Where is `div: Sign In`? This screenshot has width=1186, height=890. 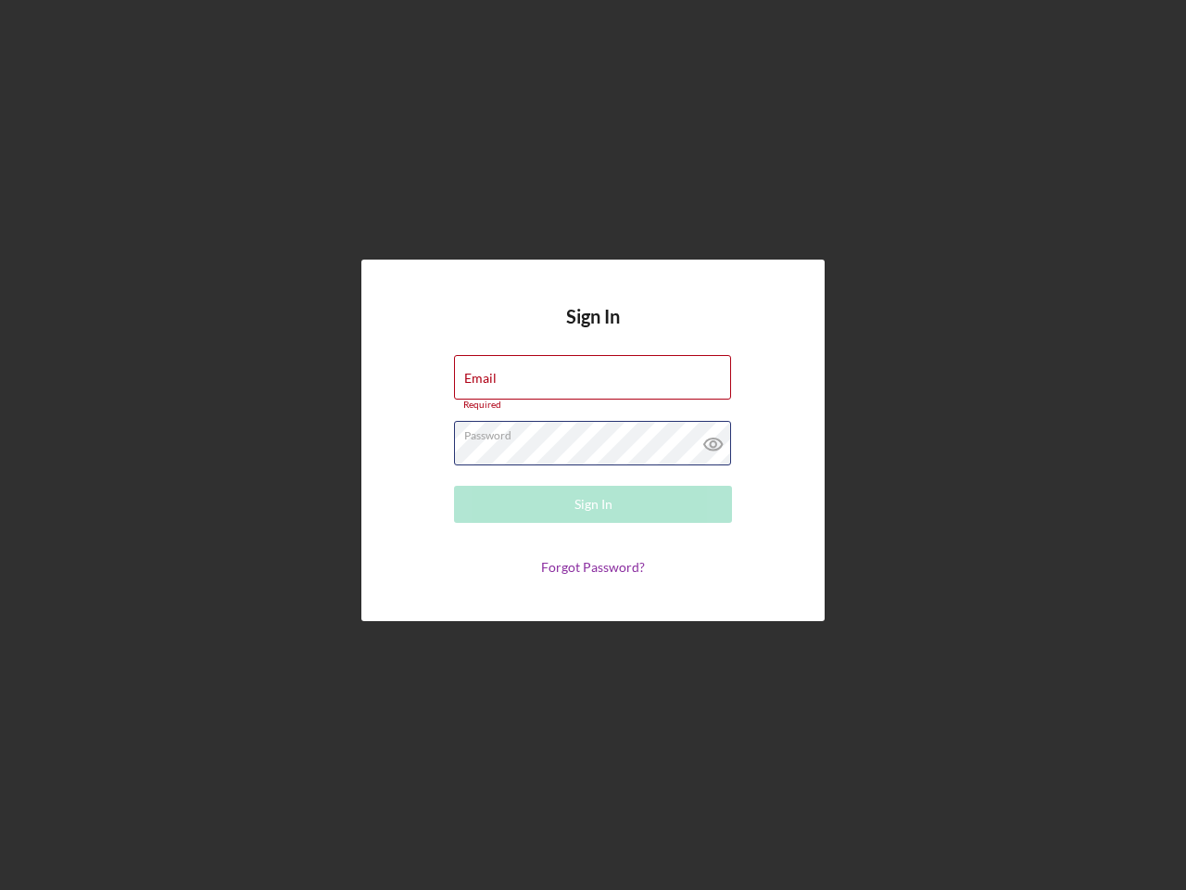 div: Sign In is located at coordinates (593, 504).